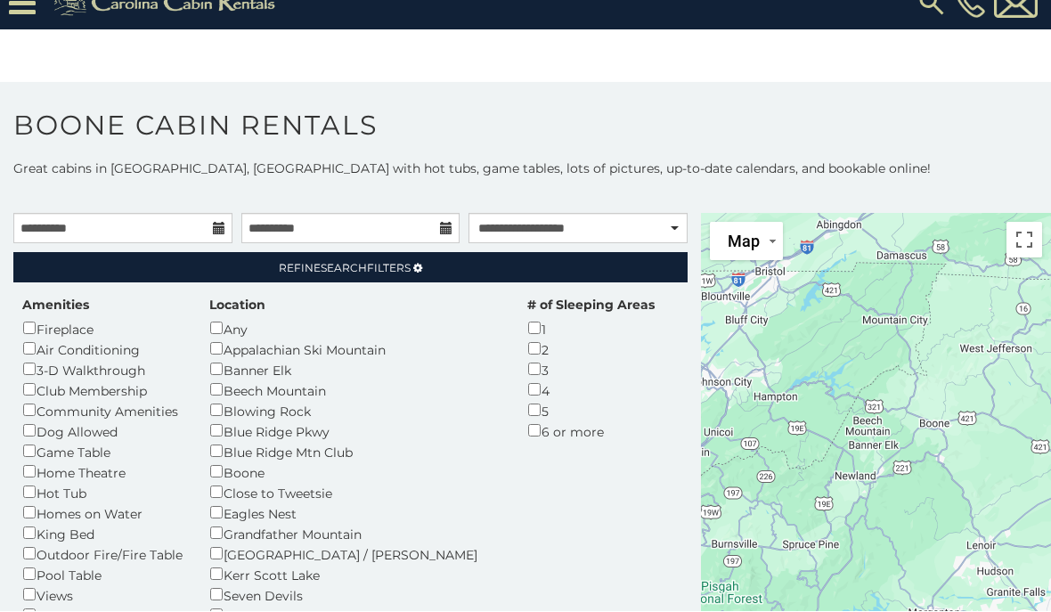  I want to click on div: Close to Tweetsie, so click(355, 493).